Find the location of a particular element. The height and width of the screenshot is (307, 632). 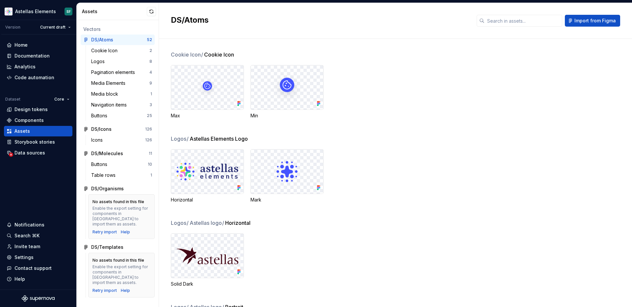

div: Icons is located at coordinates (98, 140).